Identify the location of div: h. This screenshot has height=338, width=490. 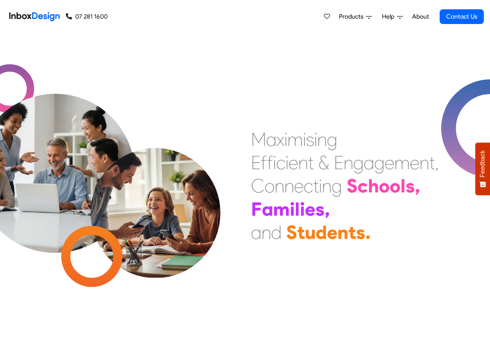
(373, 186).